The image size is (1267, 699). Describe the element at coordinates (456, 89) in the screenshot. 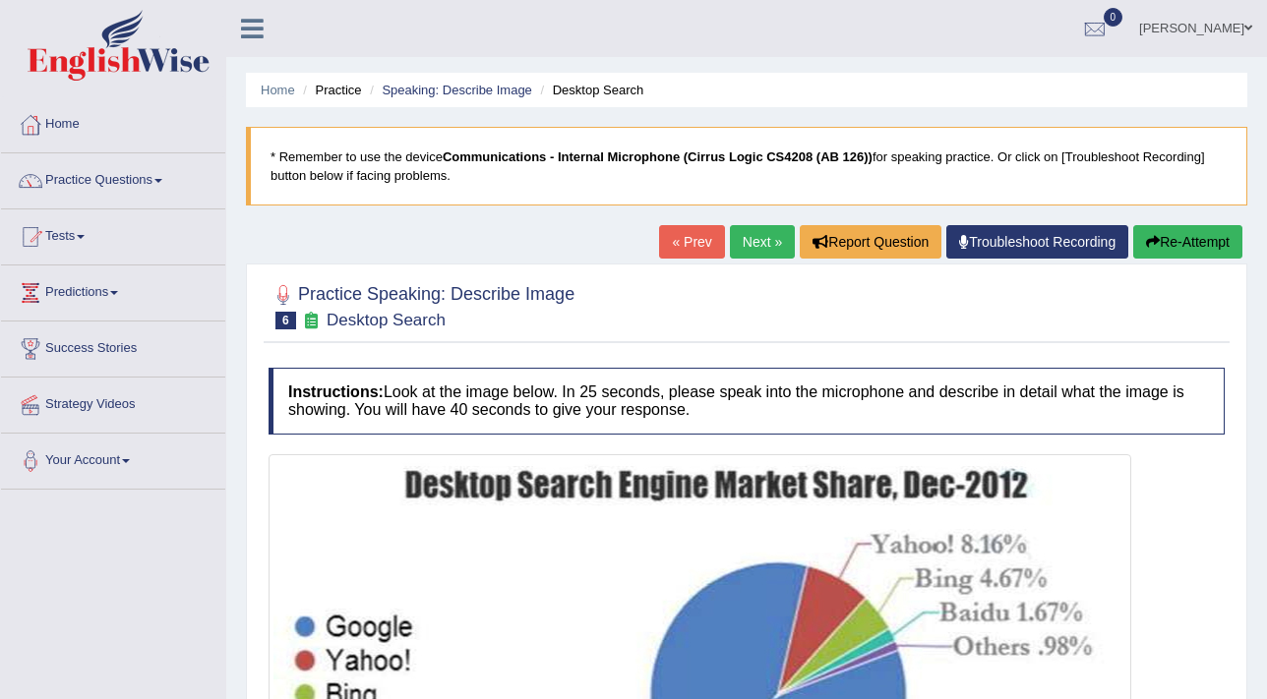

I see `a: Speaking: Describe Image` at that location.